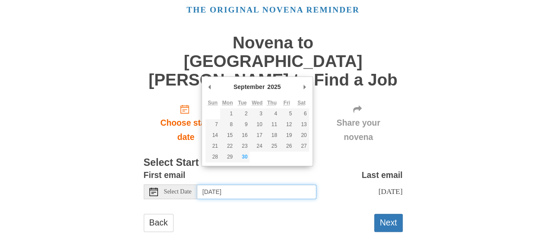  Describe the element at coordinates (272, 124) in the screenshot. I see `button: 11` at that location.